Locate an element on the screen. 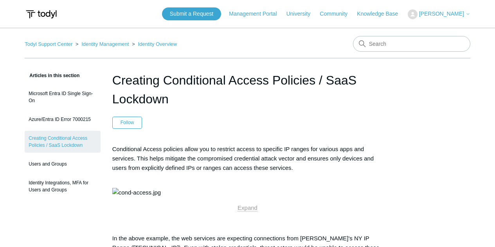  li: Todyl Support Center is located at coordinates (49, 44).